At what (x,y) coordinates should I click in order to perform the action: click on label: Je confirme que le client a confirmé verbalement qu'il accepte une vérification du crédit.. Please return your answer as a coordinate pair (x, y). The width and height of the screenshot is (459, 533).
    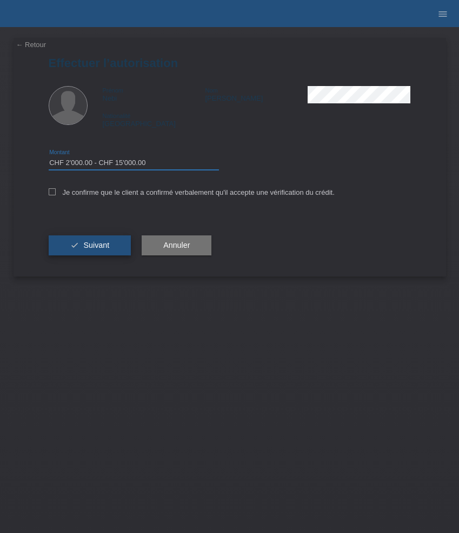
    Looking at the image, I should click on (192, 192).